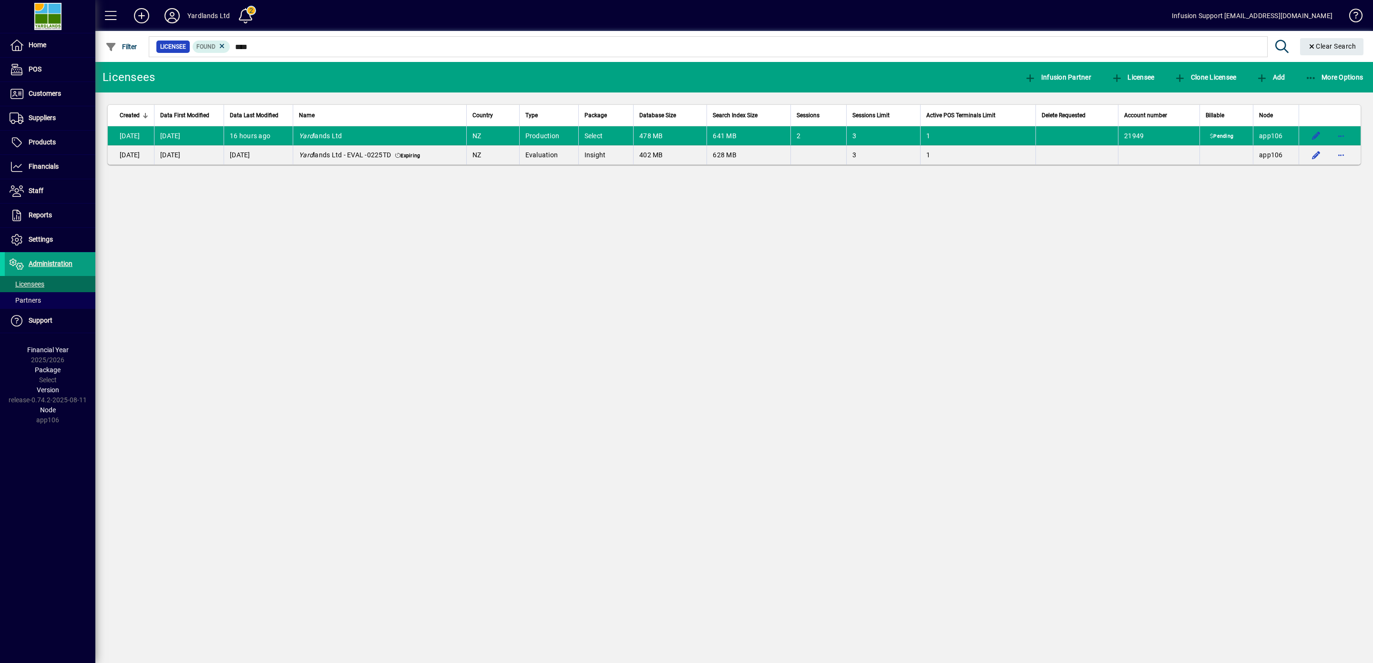 The image size is (1373, 663). I want to click on span: Version, so click(48, 390).